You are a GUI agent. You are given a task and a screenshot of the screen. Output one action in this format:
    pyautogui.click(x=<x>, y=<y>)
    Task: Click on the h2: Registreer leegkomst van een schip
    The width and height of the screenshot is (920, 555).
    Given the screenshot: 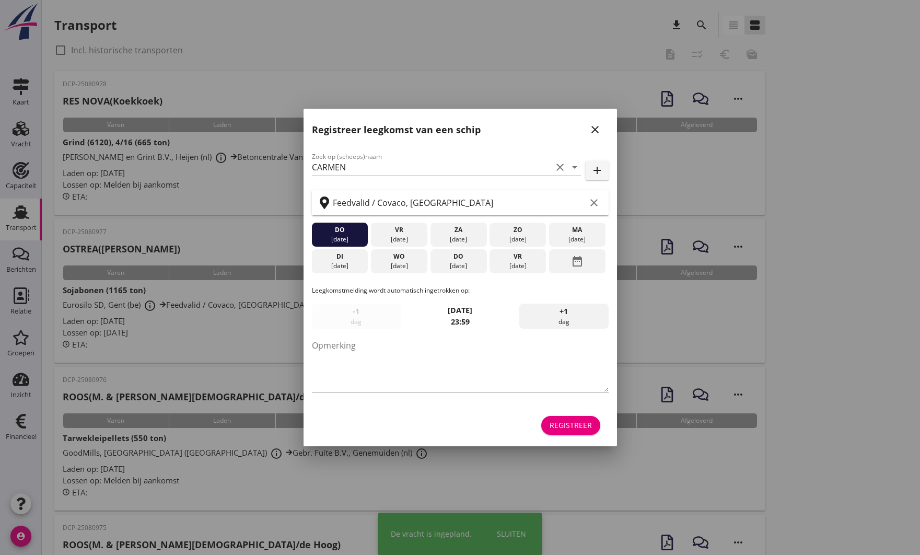 What is the action you would take?
    pyautogui.click(x=396, y=130)
    